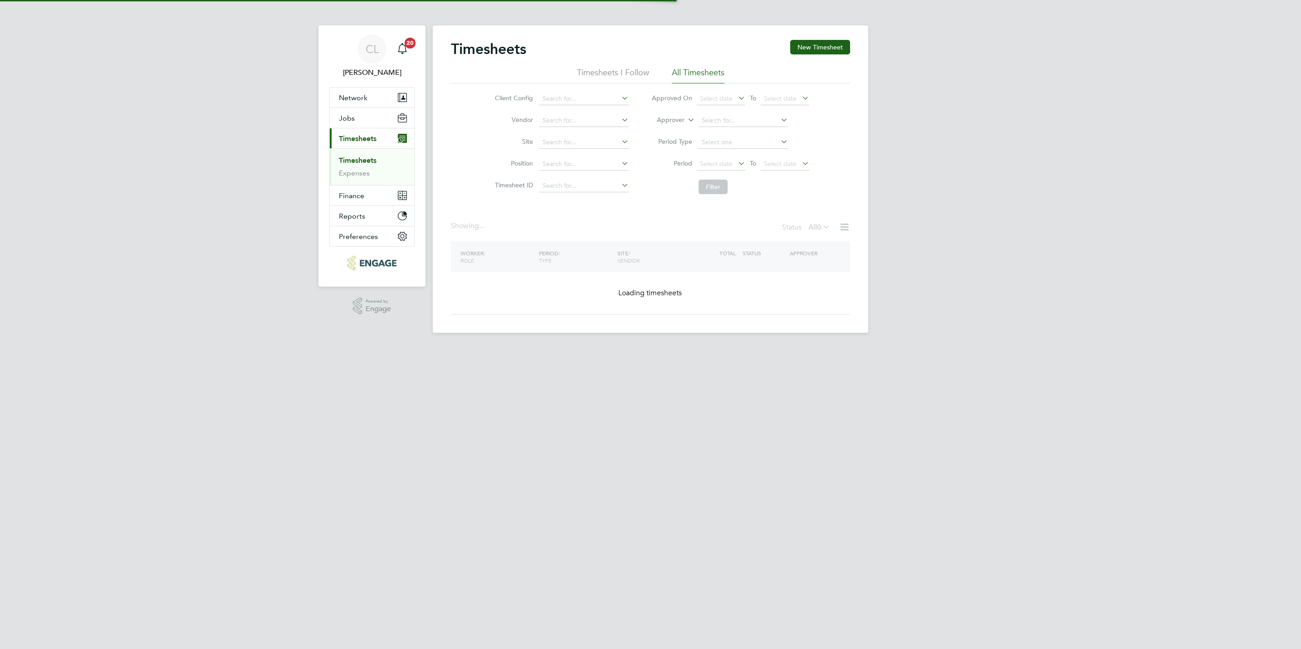  Describe the element at coordinates (819, 227) in the screenshot. I see `label: All` at that location.